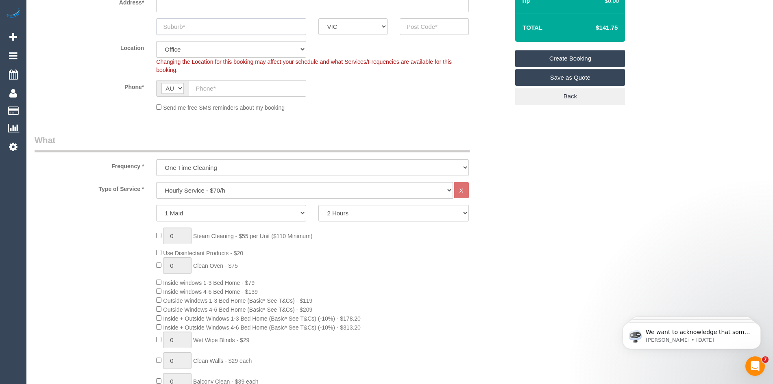  I want to click on a: Back, so click(570, 96).